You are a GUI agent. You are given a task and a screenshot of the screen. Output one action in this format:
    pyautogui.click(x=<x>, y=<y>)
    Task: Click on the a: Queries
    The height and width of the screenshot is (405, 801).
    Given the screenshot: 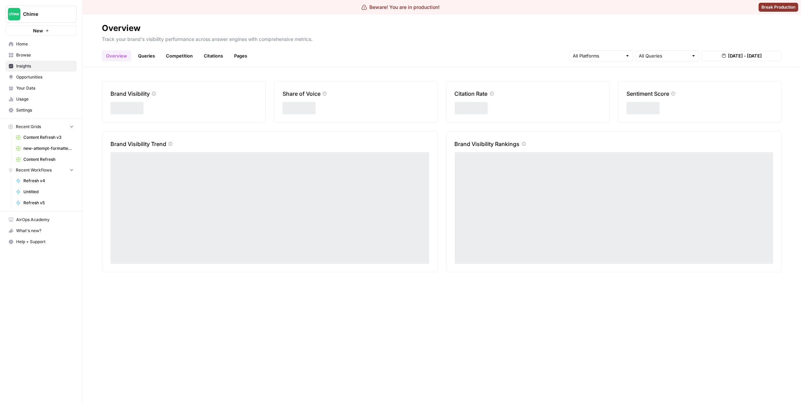 What is the action you would take?
    pyautogui.click(x=146, y=56)
    